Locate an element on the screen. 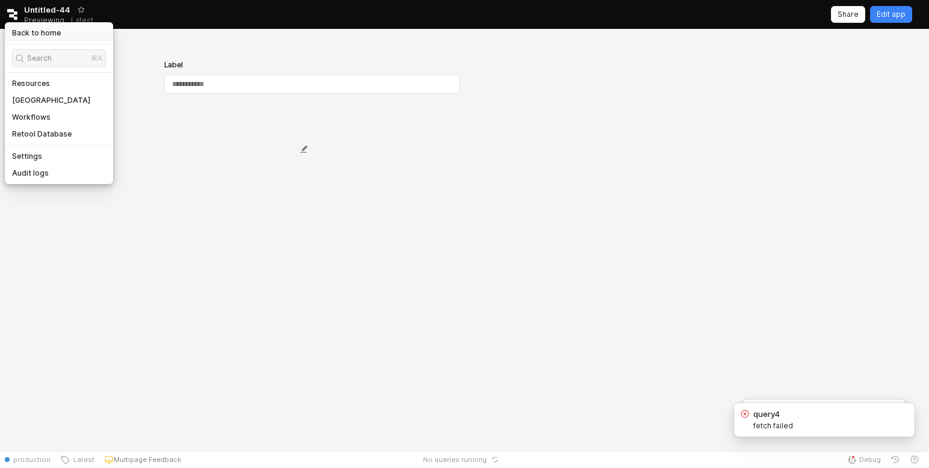 The image size is (929, 468). button: Add app to favorites is located at coordinates (81, 10).